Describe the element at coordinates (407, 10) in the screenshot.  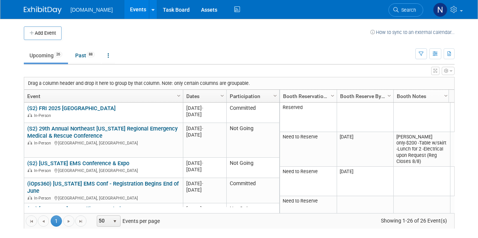
I see `span: Search` at that location.